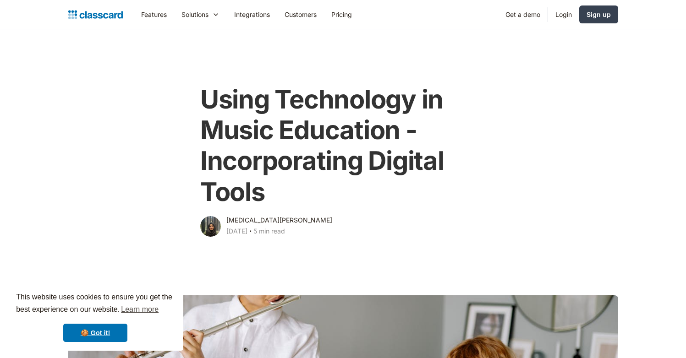 The width and height of the screenshot is (686, 358). Describe the element at coordinates (523, 14) in the screenshot. I see `a: Get a demo` at that location.